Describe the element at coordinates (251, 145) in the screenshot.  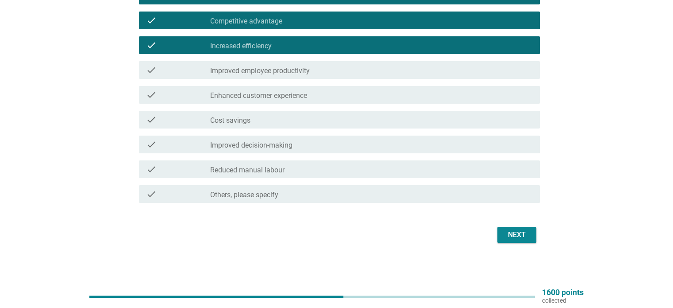
I see `label: Improved decision-making` at that location.